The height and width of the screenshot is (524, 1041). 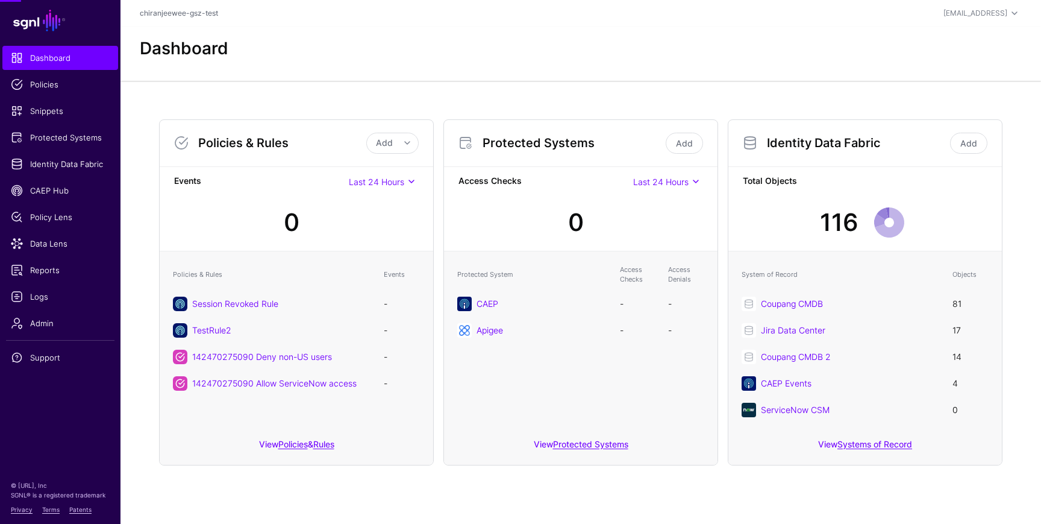 What do you see at coordinates (60, 357) in the screenshot?
I see `span: Support` at bounding box center [60, 357].